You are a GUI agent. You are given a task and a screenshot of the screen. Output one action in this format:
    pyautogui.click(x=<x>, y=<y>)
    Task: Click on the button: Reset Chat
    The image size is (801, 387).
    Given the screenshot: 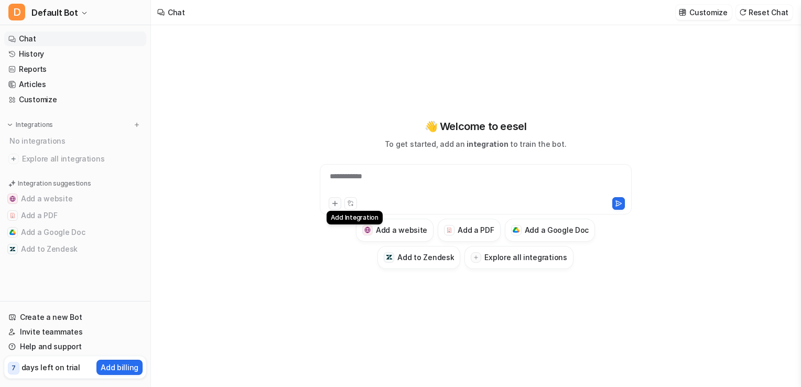 What is the action you would take?
    pyautogui.click(x=764, y=12)
    